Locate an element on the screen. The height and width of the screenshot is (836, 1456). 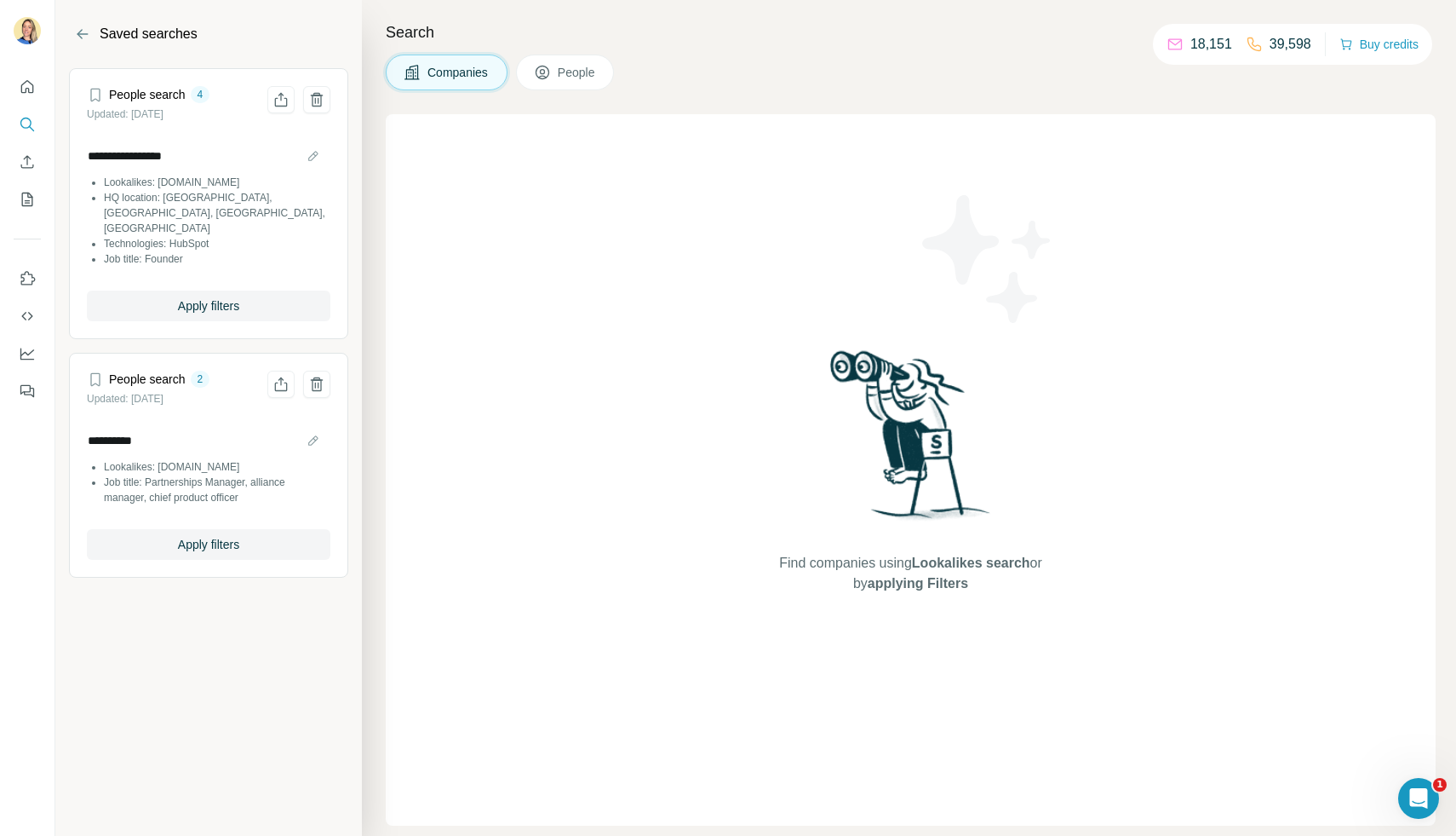
h4: Search is located at coordinates (910, 33).